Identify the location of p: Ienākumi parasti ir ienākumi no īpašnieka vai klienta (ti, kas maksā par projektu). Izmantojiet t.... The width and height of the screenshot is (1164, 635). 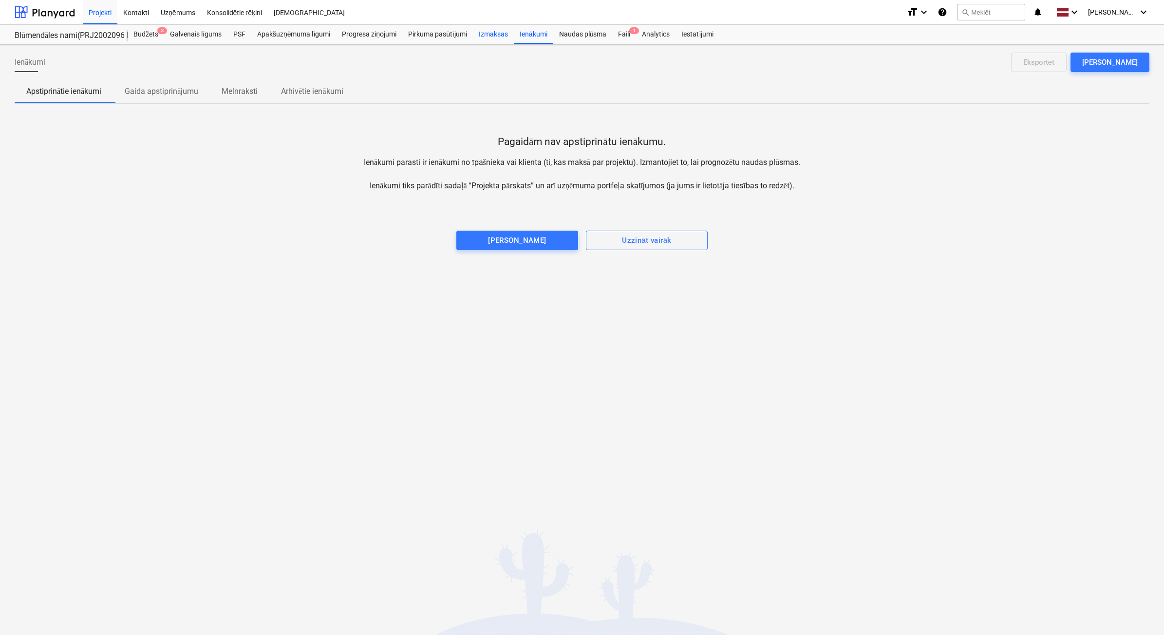
(582, 174).